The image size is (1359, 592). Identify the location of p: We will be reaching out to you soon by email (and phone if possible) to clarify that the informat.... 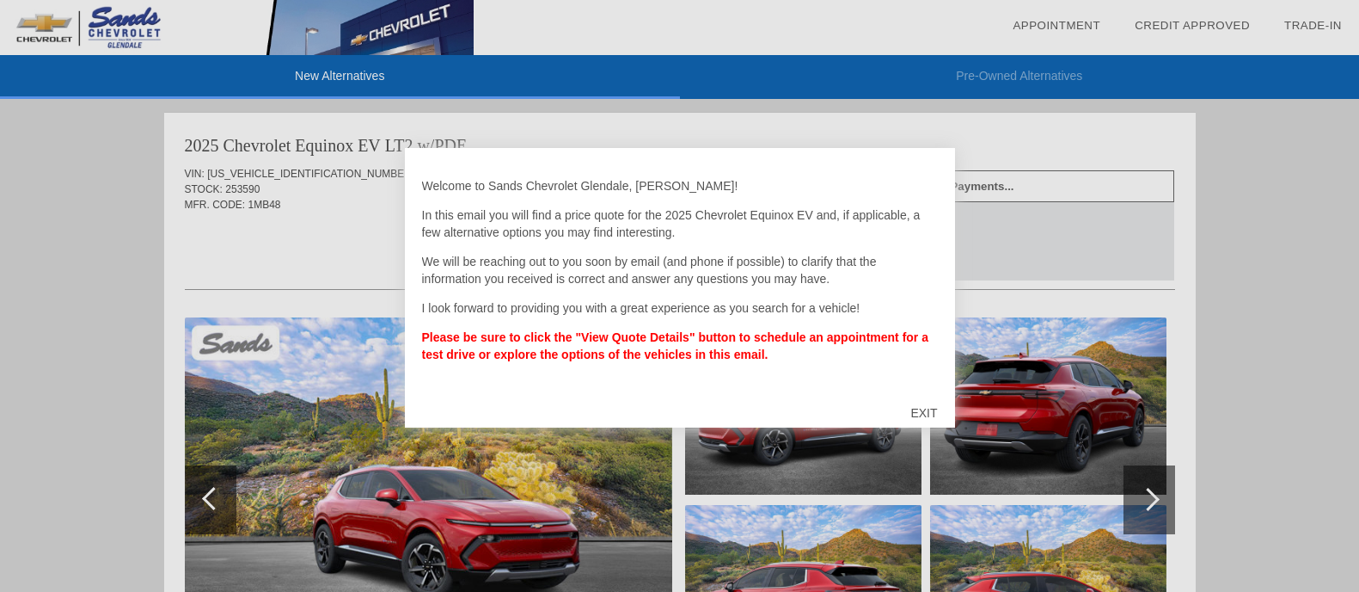
(680, 270).